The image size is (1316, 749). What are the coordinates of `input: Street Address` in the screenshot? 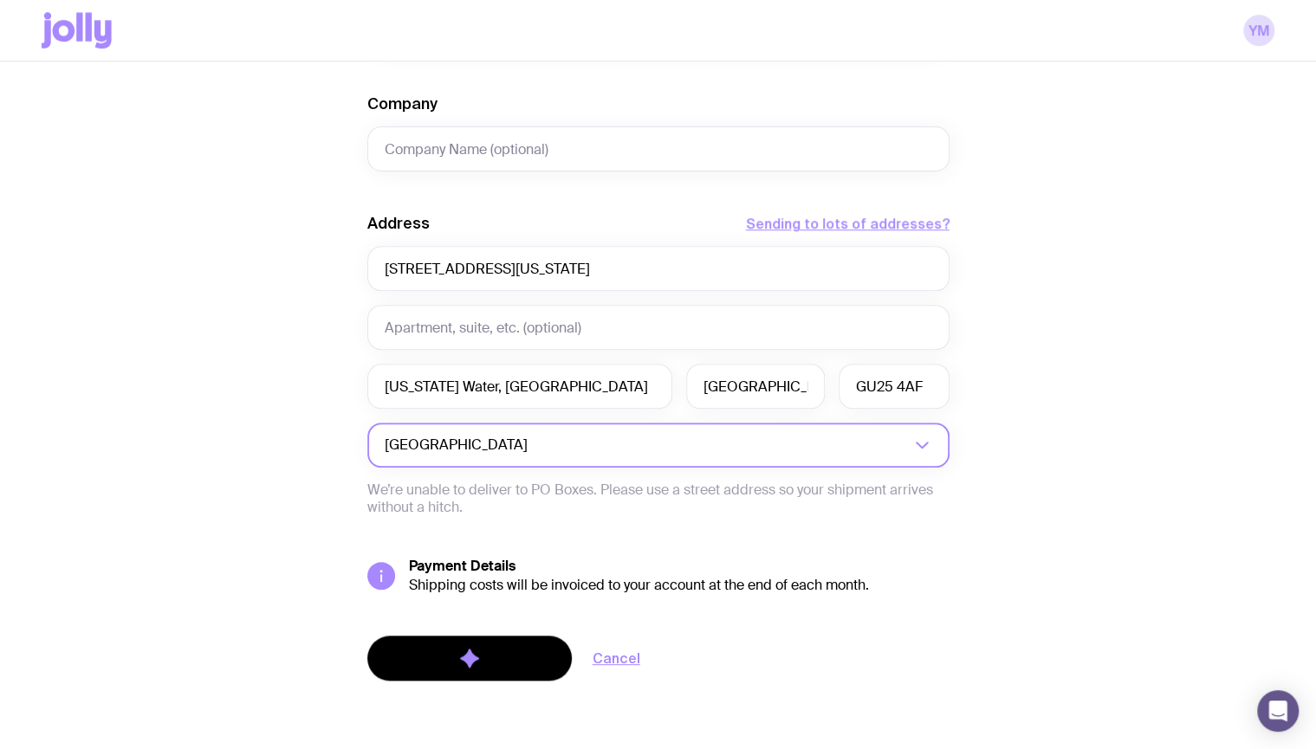 It's located at (658, 269).